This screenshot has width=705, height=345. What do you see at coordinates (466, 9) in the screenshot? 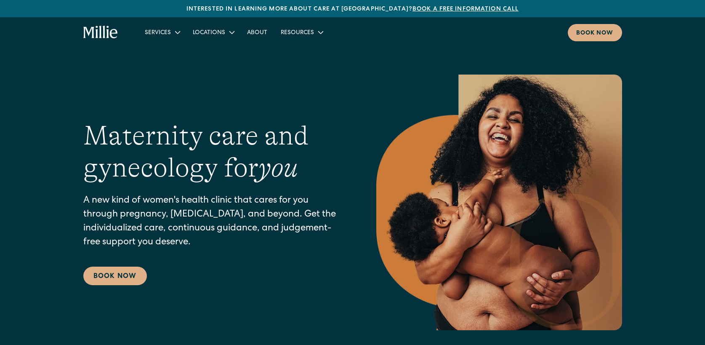
I see `a: Book a free information call` at bounding box center [466, 9].